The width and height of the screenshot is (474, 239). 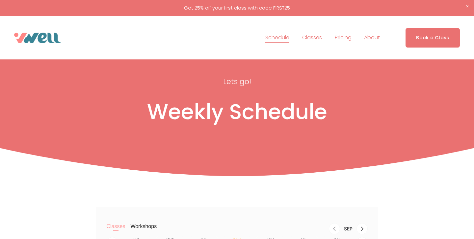 What do you see at coordinates (343, 38) in the screenshot?
I see `a: Pricing` at bounding box center [343, 38].